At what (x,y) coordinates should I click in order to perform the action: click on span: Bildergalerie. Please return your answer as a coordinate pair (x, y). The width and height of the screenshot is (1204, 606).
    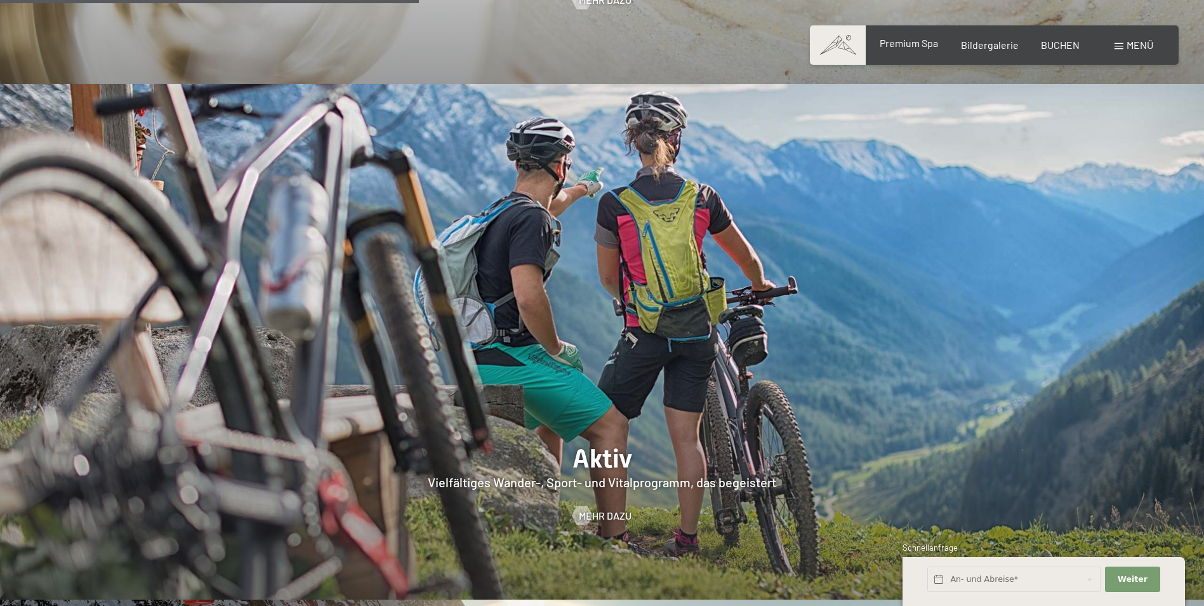
    Looking at the image, I should click on (990, 44).